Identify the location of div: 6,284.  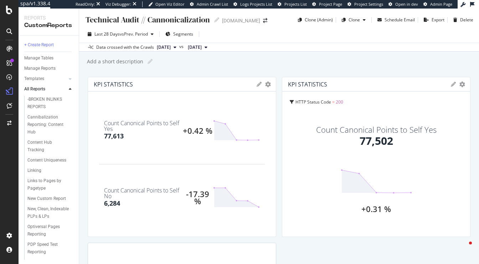
(112, 204).